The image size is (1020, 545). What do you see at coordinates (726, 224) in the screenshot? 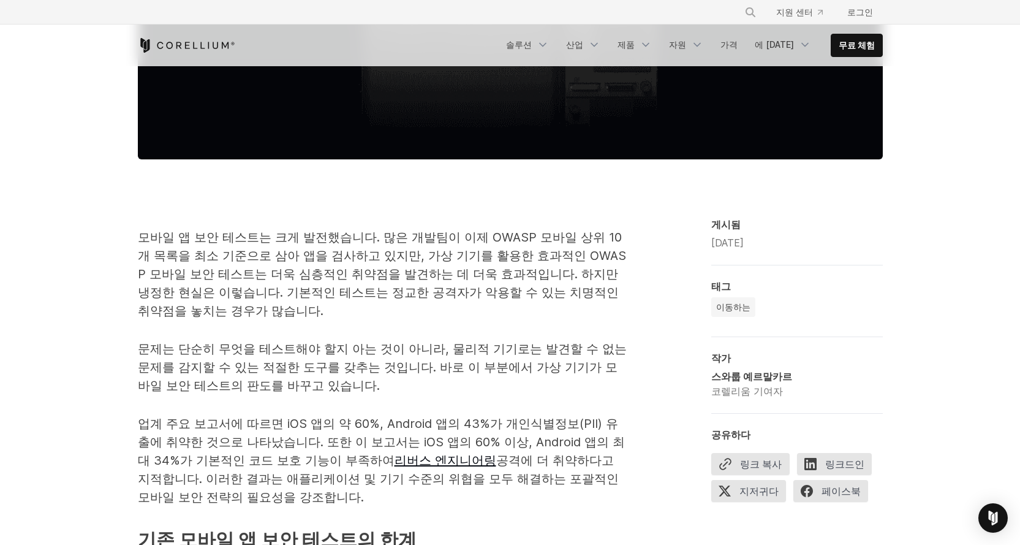
I see `font: 게시됨` at bounding box center [726, 224].